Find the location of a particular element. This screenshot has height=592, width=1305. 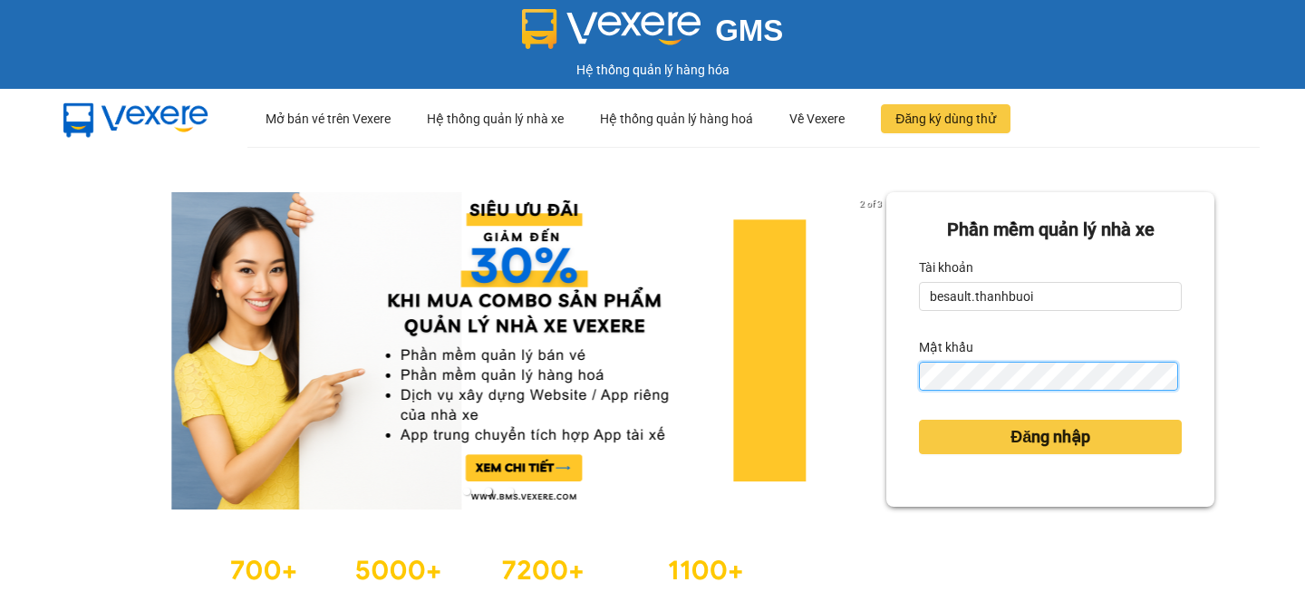

span: Đăng ký dùng thử is located at coordinates (946, 119).